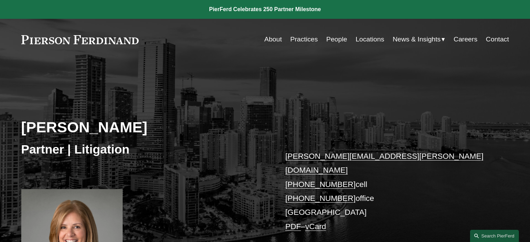 The height and width of the screenshot is (242, 530). Describe the element at coordinates (418, 39) in the screenshot. I see `a: folder dropdown` at that location.